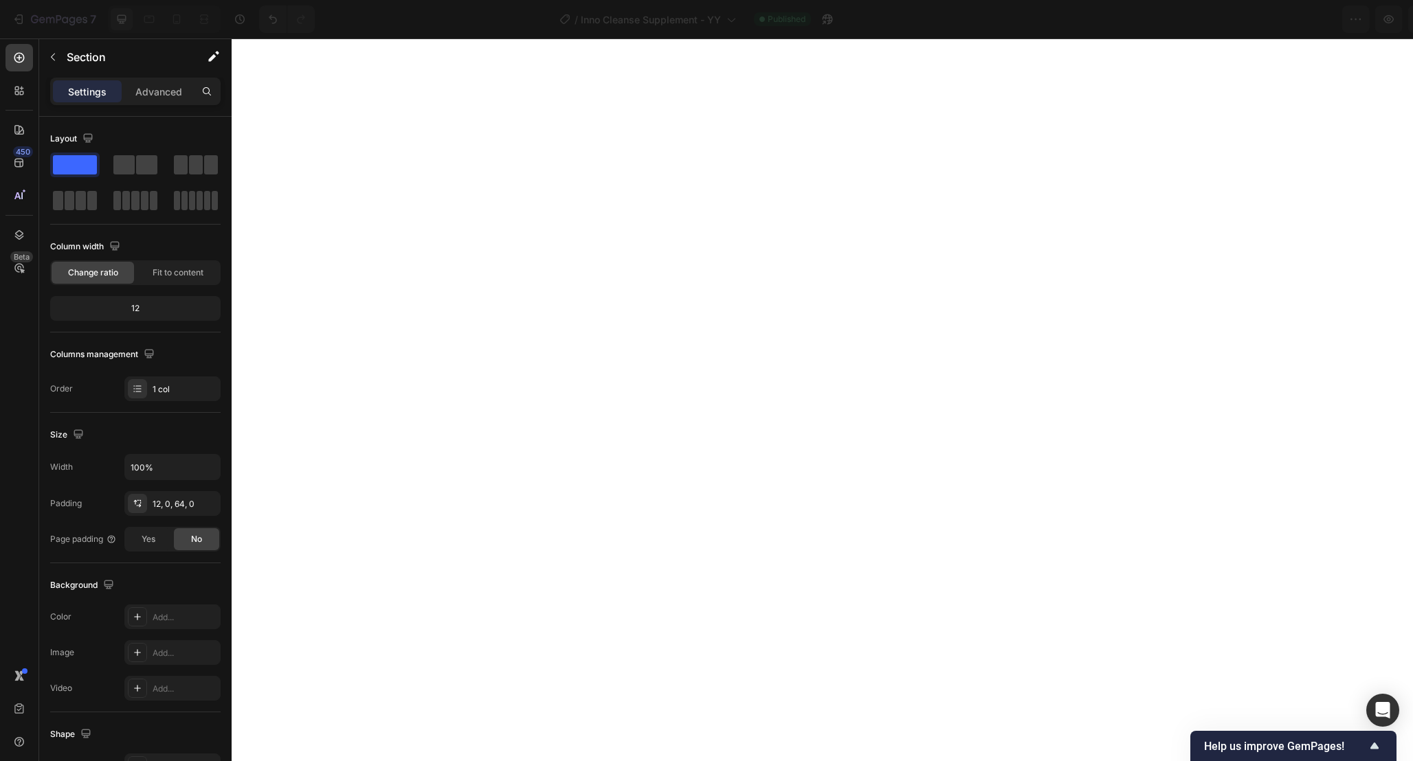 This screenshot has width=1413, height=761. Describe the element at coordinates (148, 539) in the screenshot. I see `span: Yes` at that location.